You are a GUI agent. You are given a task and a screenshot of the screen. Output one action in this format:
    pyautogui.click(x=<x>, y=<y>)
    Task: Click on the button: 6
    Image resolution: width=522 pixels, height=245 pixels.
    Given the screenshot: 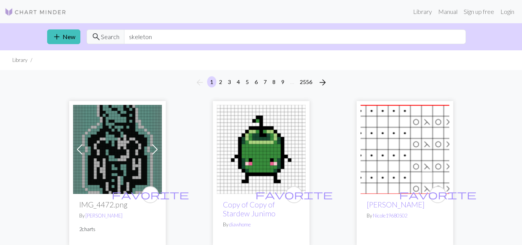 What is the action you would take?
    pyautogui.click(x=256, y=82)
    